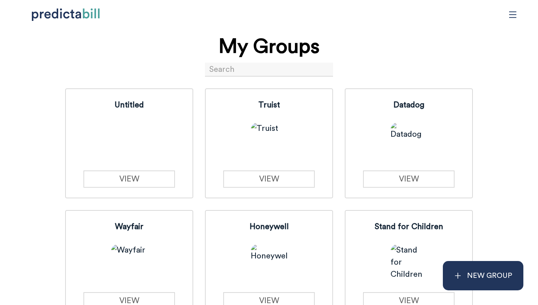  What do you see at coordinates (269, 46) in the screenshot?
I see `h1: My Groups` at bounding box center [269, 46].